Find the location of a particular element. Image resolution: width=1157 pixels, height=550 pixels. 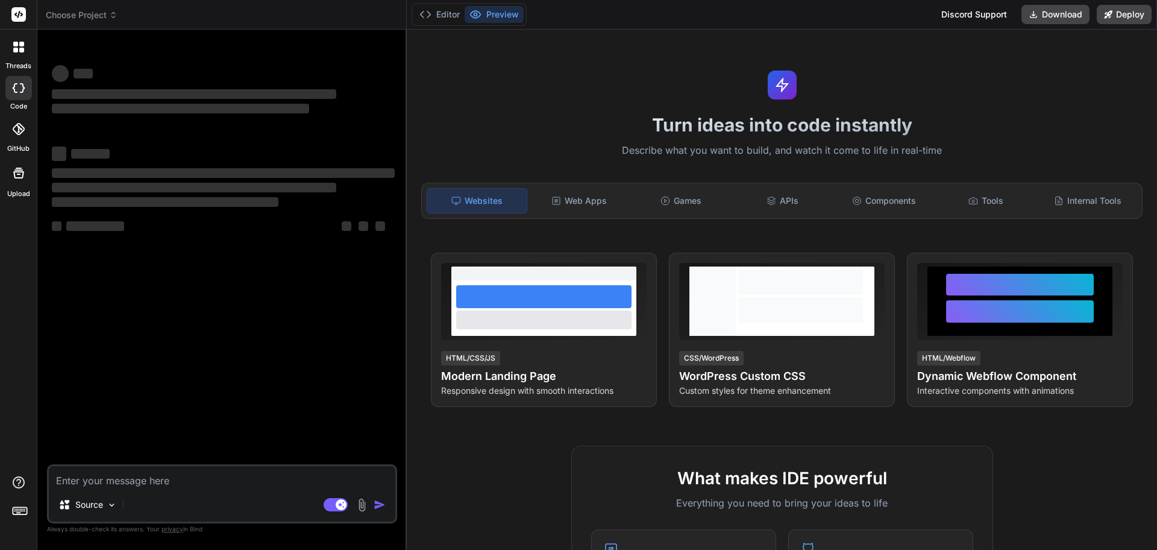

h4: WordPress Custom CSS is located at coordinates (782, 376).